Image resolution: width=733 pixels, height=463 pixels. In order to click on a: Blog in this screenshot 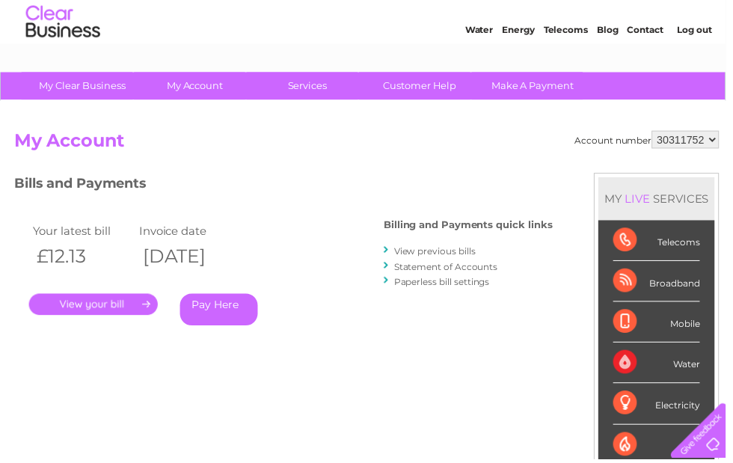, I will do `click(613, 69)`.